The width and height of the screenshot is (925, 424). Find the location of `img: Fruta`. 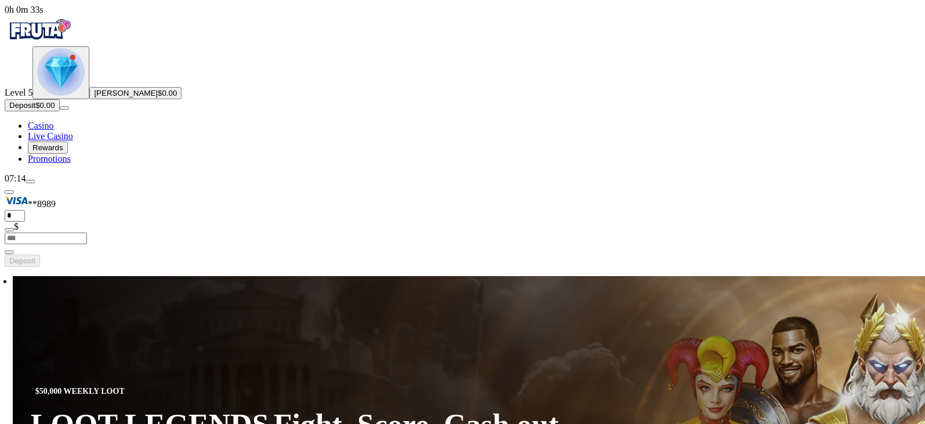

img: Fruta is located at coordinates (39, 30).